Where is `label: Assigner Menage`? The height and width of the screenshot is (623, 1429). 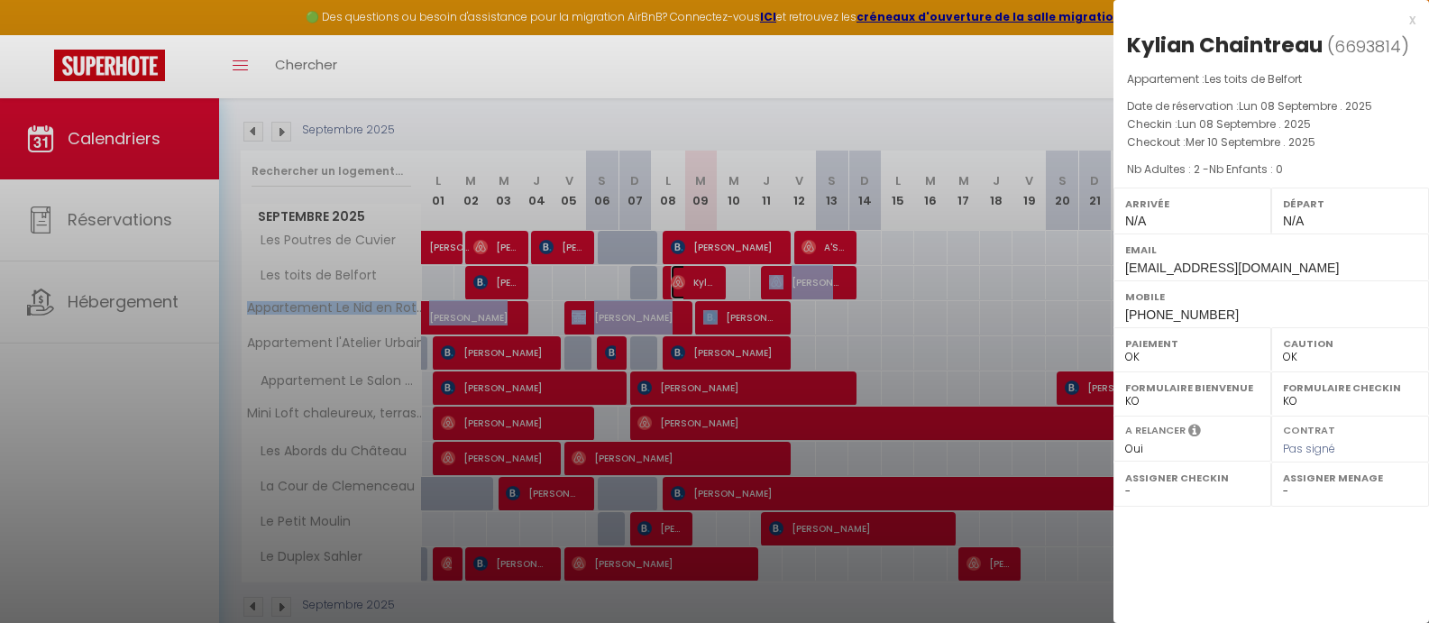
label: Assigner Menage is located at coordinates (1350, 478).